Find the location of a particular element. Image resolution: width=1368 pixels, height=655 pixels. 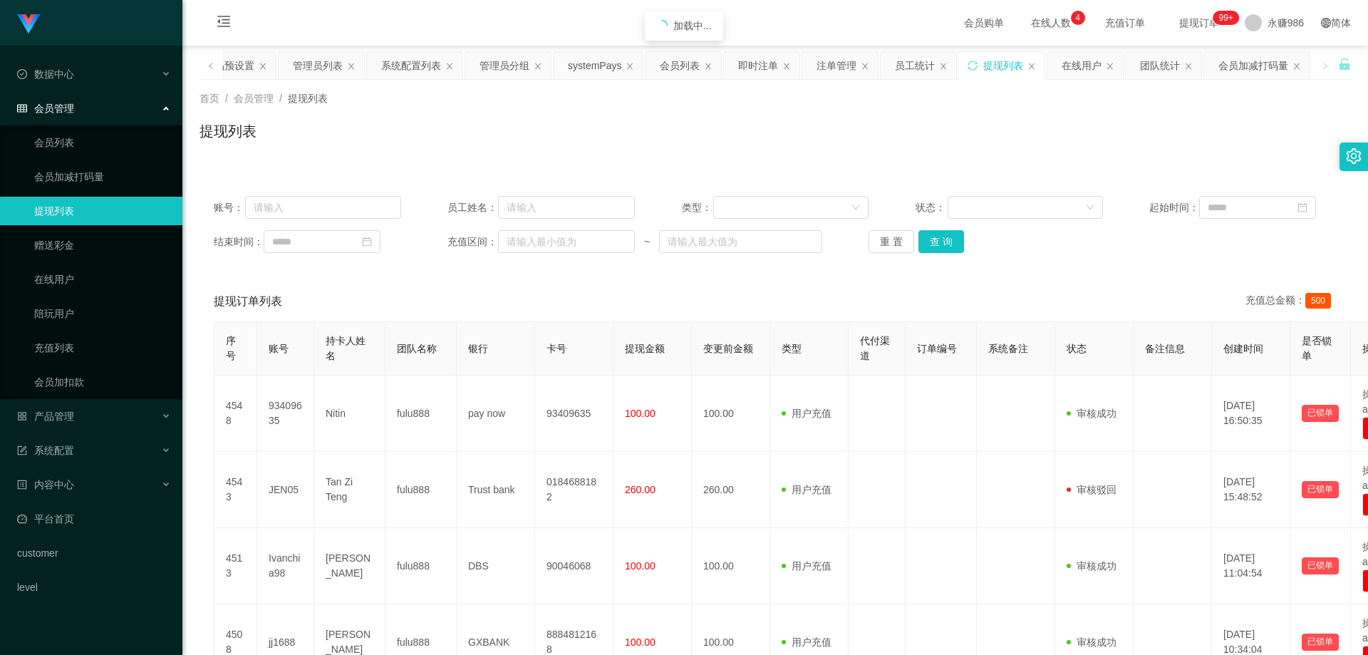

i: 图标: unlock is located at coordinates (1344, 64).